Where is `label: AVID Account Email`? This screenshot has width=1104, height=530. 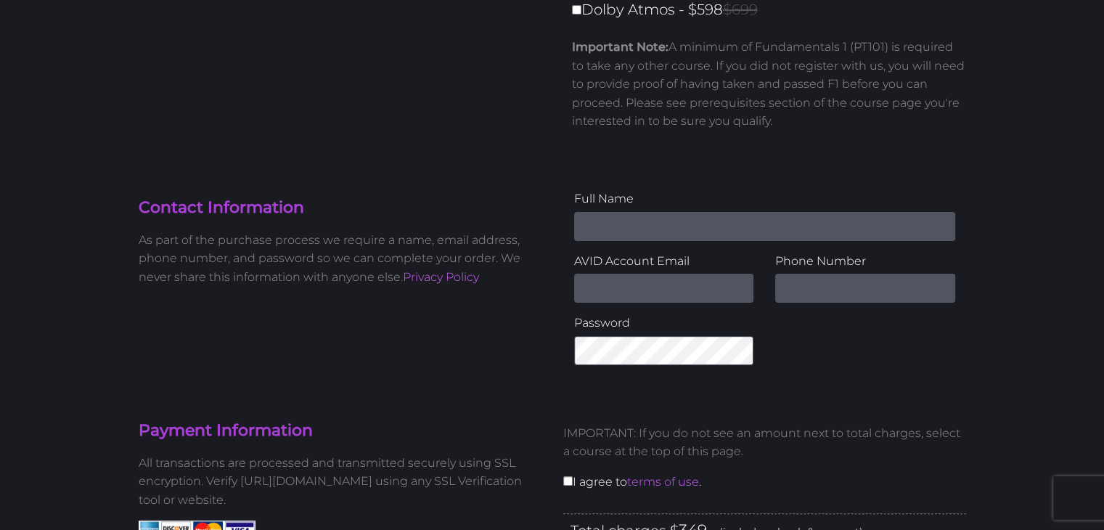 label: AVID Account Email is located at coordinates (664, 261).